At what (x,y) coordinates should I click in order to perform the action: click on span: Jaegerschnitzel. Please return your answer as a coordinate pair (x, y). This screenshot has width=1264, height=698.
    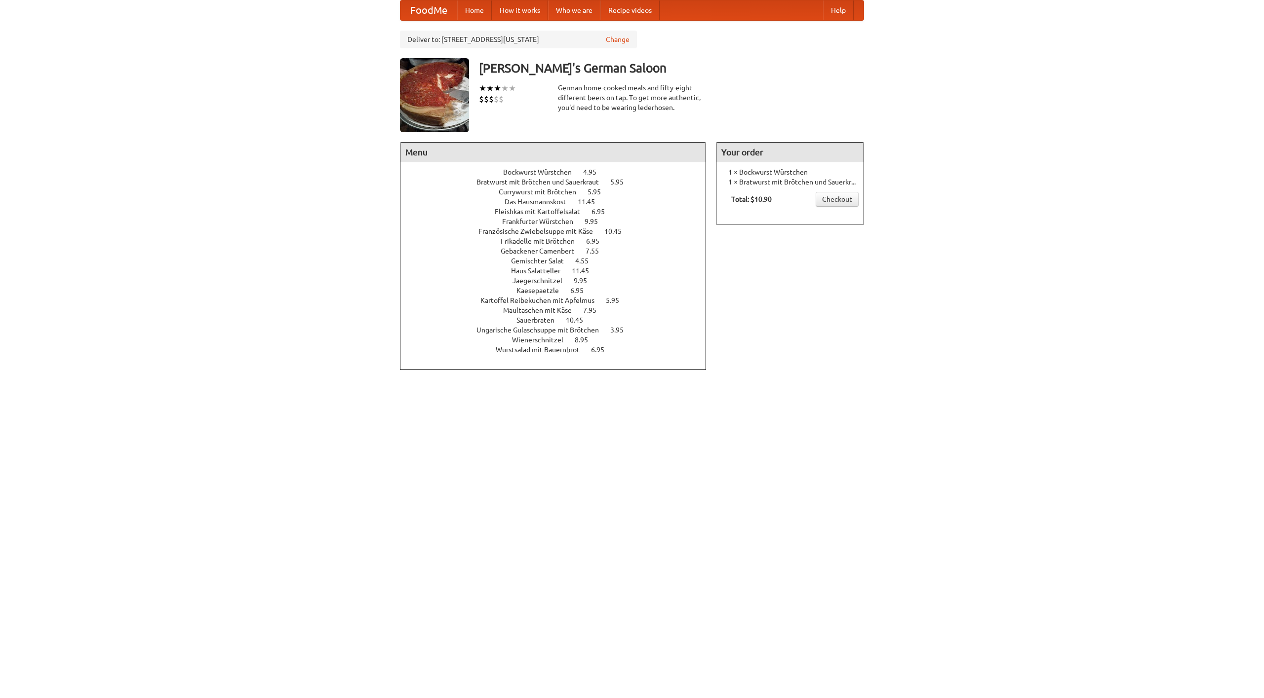
    Looking at the image, I should click on (542, 281).